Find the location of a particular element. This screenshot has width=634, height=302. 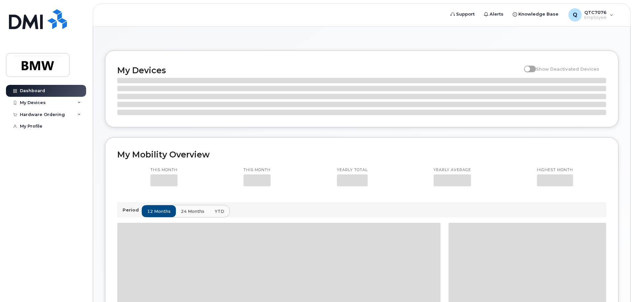

h2: My Devices is located at coordinates (319, 70).